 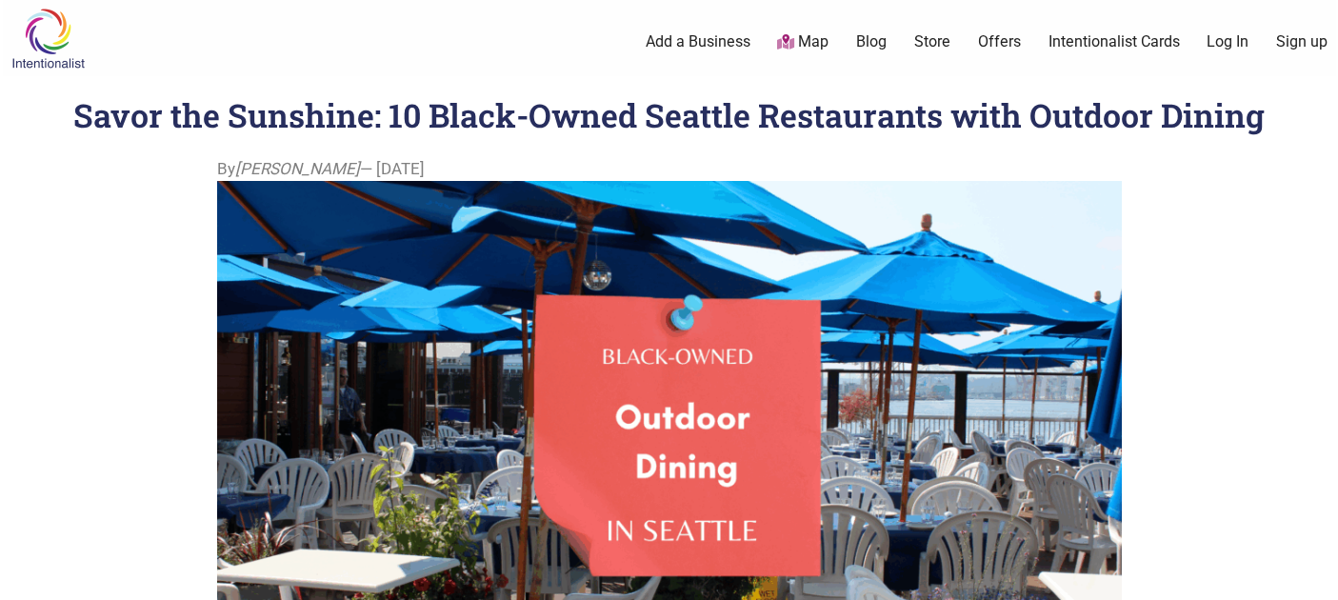 What do you see at coordinates (871, 42) in the screenshot?
I see `a: Blog` at bounding box center [871, 42].